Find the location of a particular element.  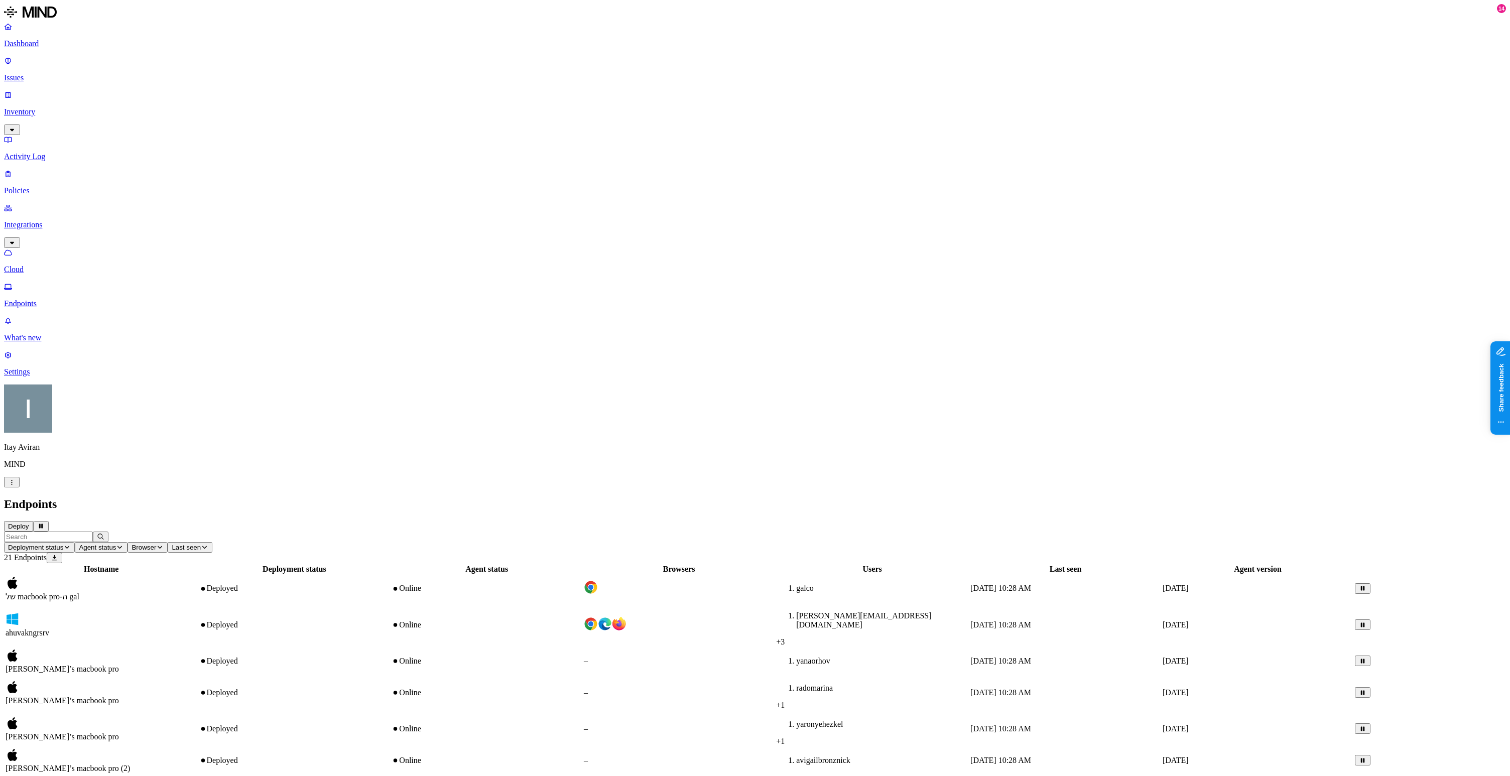

div: Agent status is located at coordinates (487, 569).